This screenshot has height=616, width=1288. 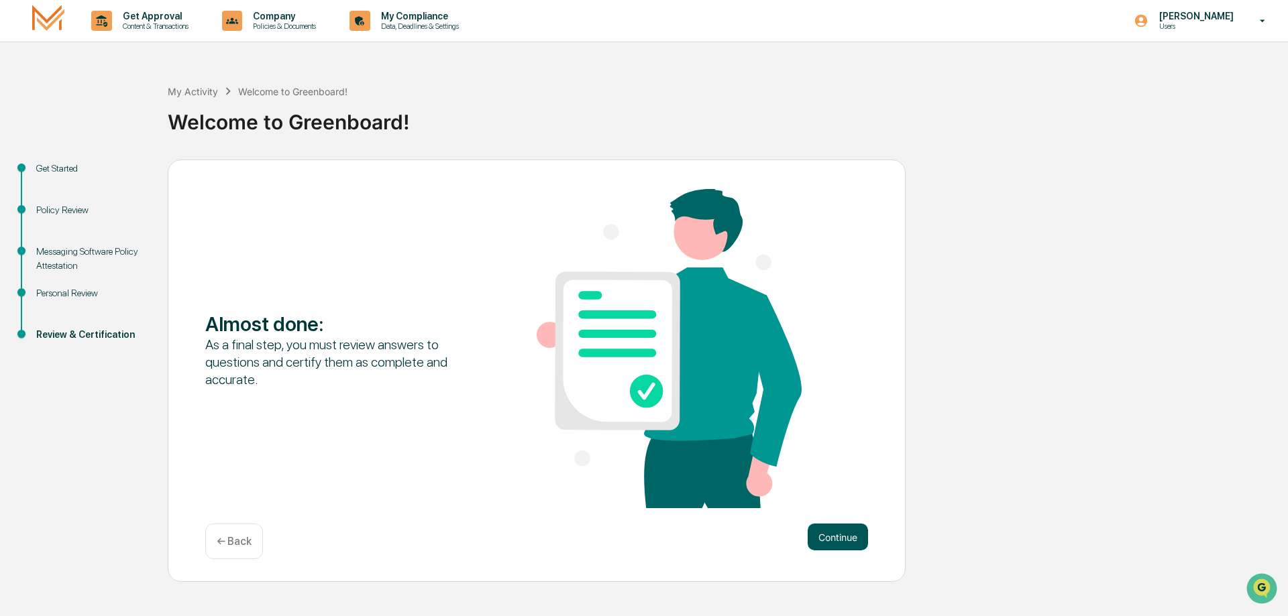 I want to click on p: ← Back, so click(x=234, y=541).